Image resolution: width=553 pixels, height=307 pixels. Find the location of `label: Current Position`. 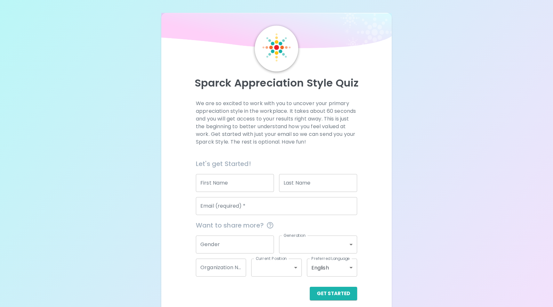

label: Current Position is located at coordinates (271, 258).